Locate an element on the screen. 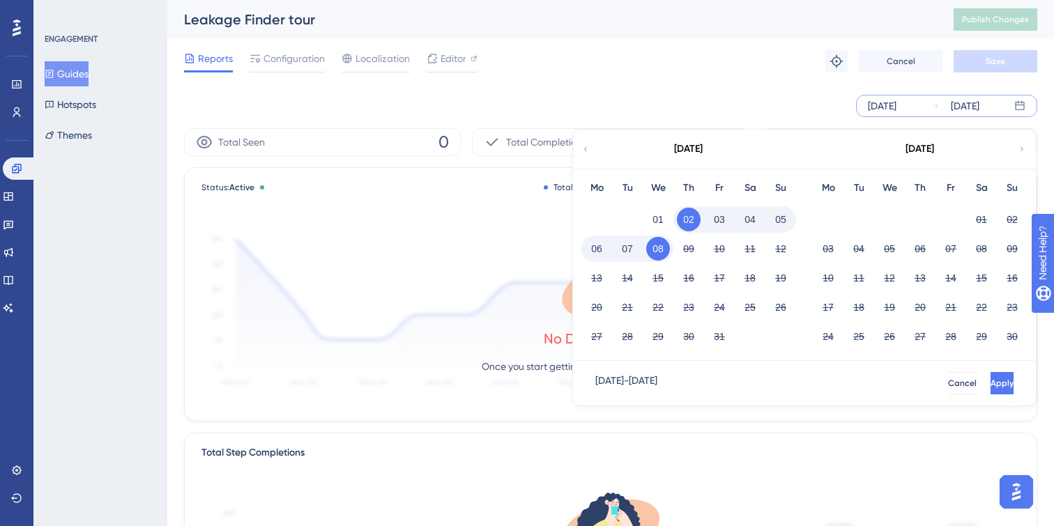 The image size is (1054, 526). span: Configuration is located at coordinates (294, 59).